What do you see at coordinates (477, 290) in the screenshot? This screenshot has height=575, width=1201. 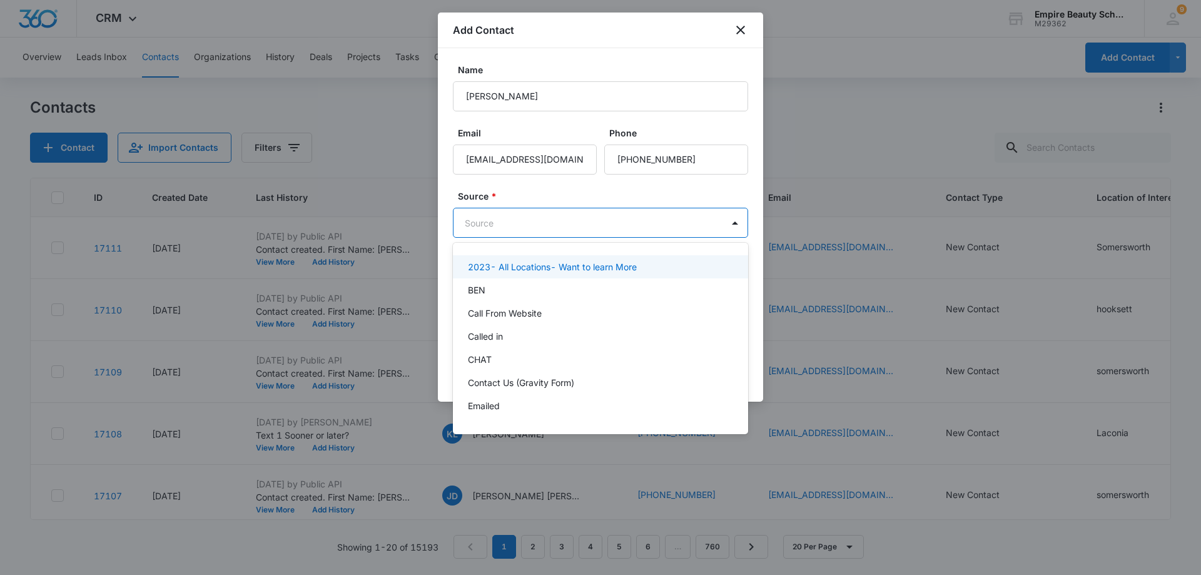 I see `p: BEN` at bounding box center [477, 290].